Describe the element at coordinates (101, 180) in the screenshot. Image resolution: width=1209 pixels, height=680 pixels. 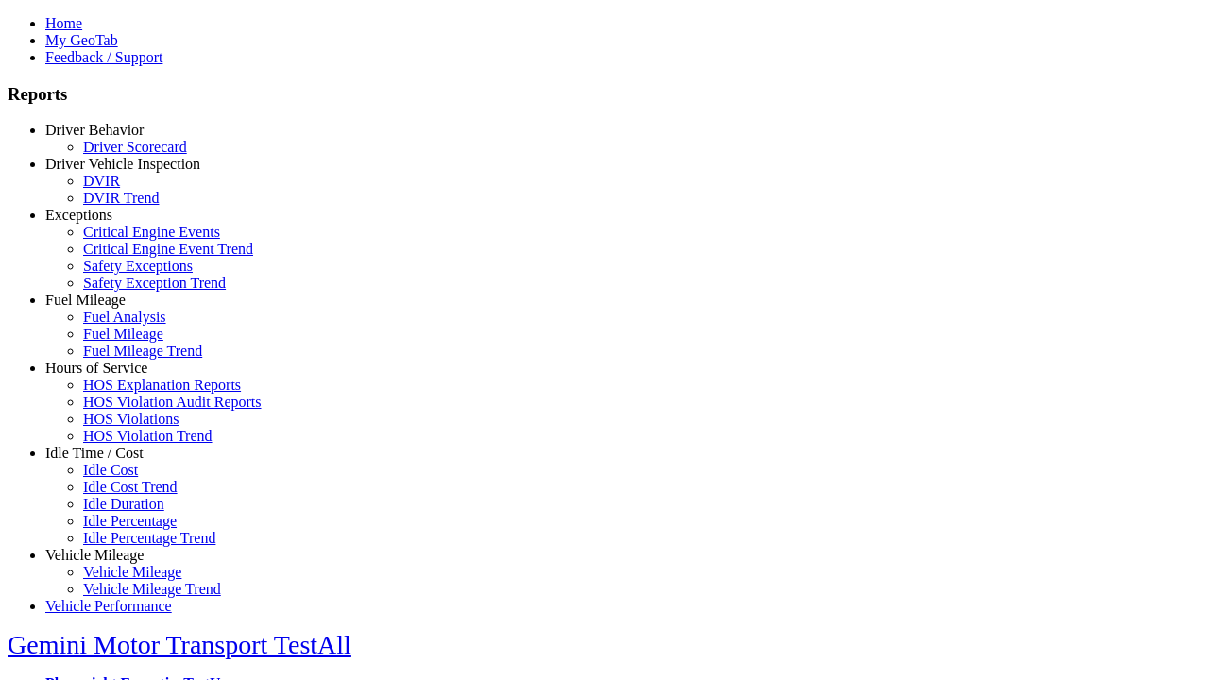
I see `a: DVIR` at that location.